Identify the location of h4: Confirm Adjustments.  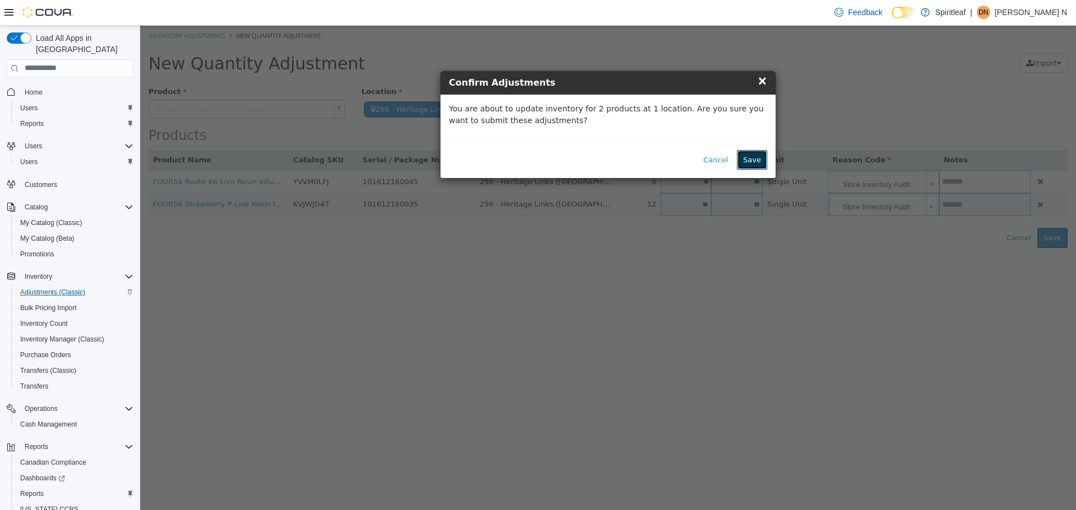
(468, 57).